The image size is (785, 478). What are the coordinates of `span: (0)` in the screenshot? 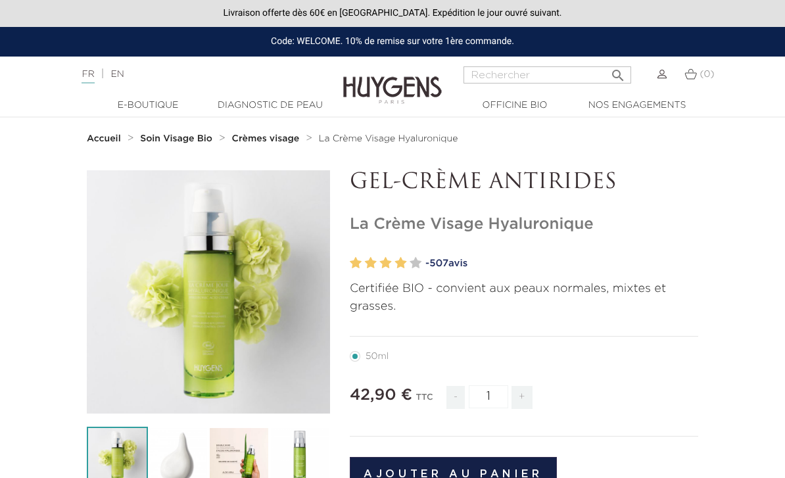 It's located at (707, 74).